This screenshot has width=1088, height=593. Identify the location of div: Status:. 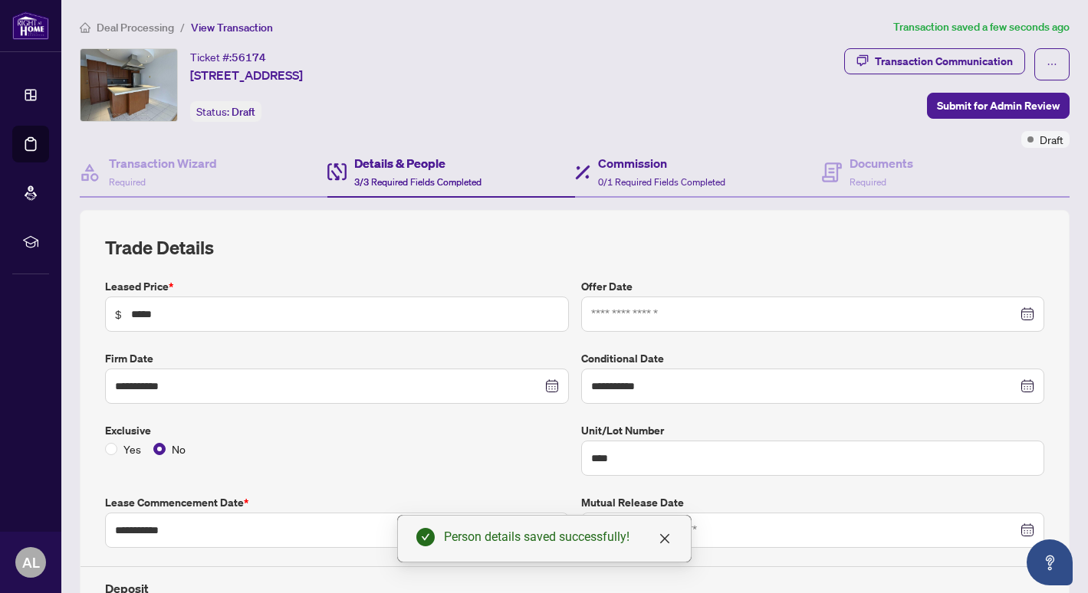
(225, 111).